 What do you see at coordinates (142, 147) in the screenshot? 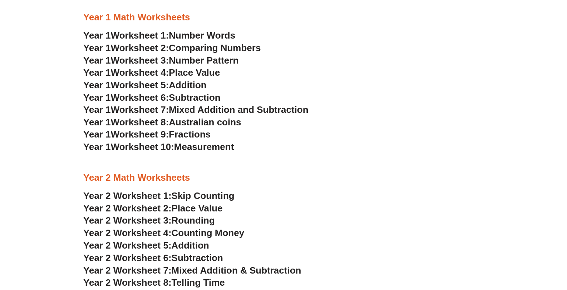
I see `span: Worksheet 10:` at bounding box center [142, 147].